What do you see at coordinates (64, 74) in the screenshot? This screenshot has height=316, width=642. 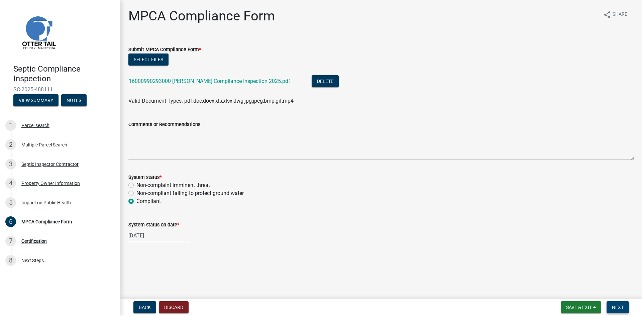 I see `h4: Septic Compliance Inspection` at bounding box center [64, 74].